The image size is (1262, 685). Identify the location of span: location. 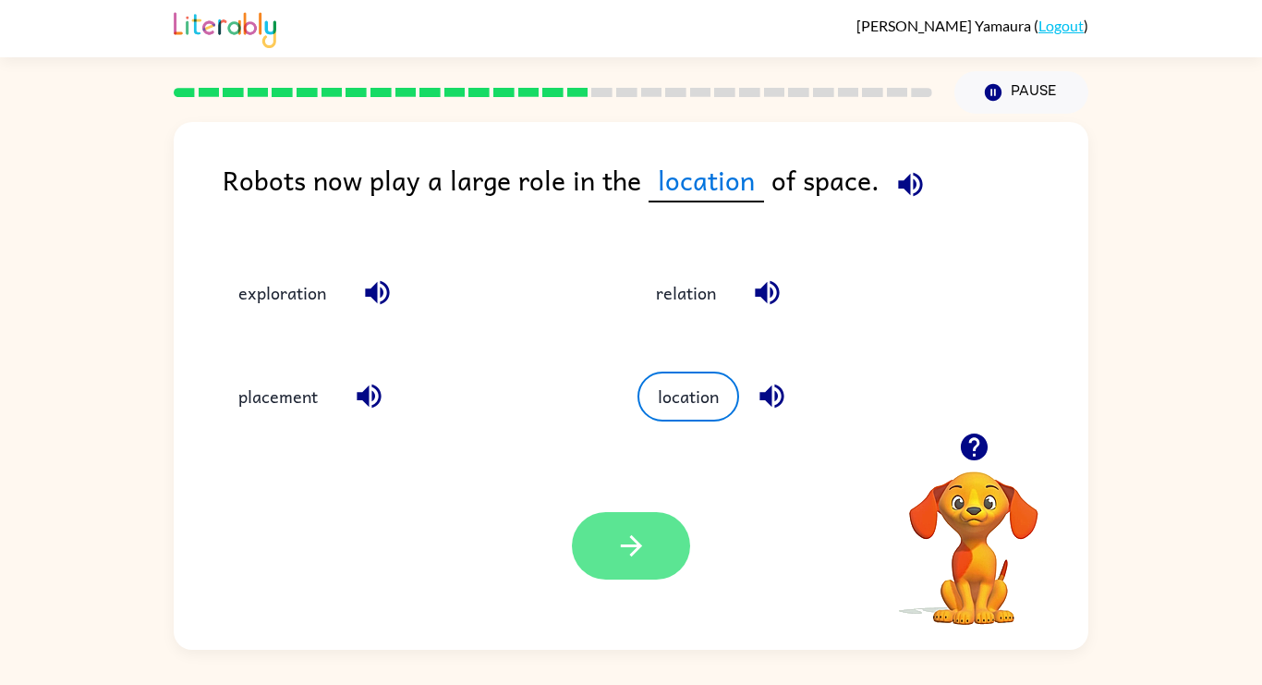
(706, 180).